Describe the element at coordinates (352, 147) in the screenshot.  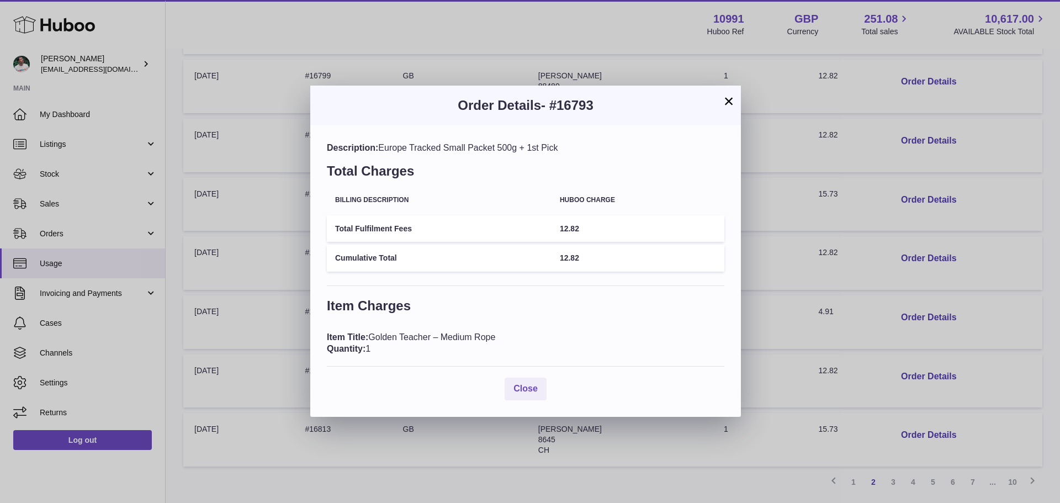
I see `span: Description:` at that location.